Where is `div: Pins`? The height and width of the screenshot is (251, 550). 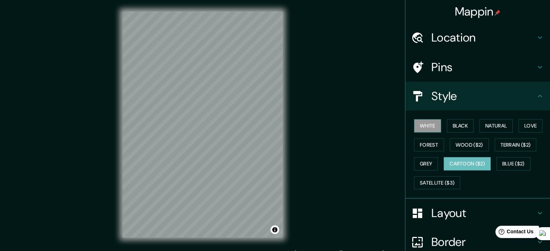 div: Pins is located at coordinates (478, 67).